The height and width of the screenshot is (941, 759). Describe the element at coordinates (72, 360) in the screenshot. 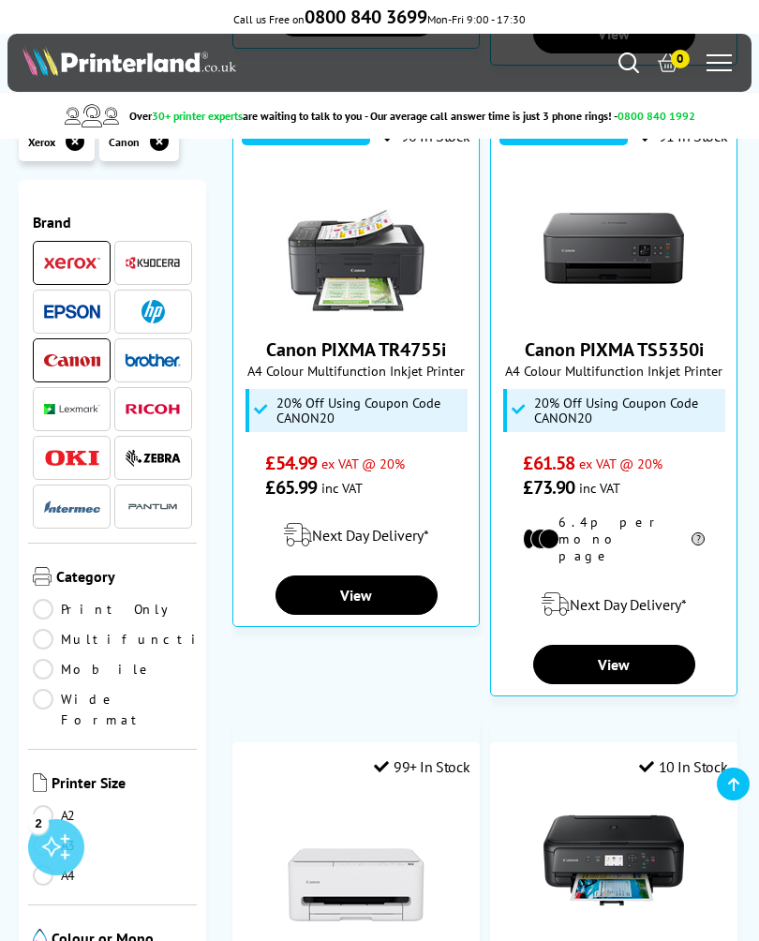

I see `img: Canon` at that location.